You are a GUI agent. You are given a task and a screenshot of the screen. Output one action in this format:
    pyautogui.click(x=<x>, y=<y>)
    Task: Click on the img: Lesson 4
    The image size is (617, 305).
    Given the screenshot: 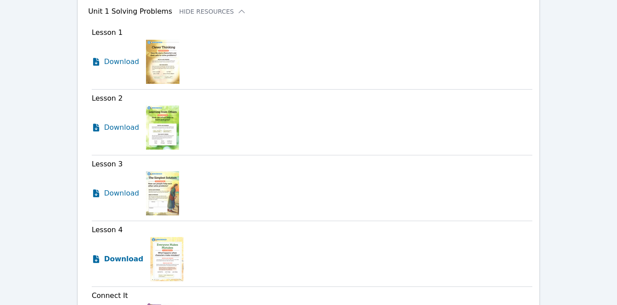 What is the action you would take?
    pyautogui.click(x=167, y=259)
    